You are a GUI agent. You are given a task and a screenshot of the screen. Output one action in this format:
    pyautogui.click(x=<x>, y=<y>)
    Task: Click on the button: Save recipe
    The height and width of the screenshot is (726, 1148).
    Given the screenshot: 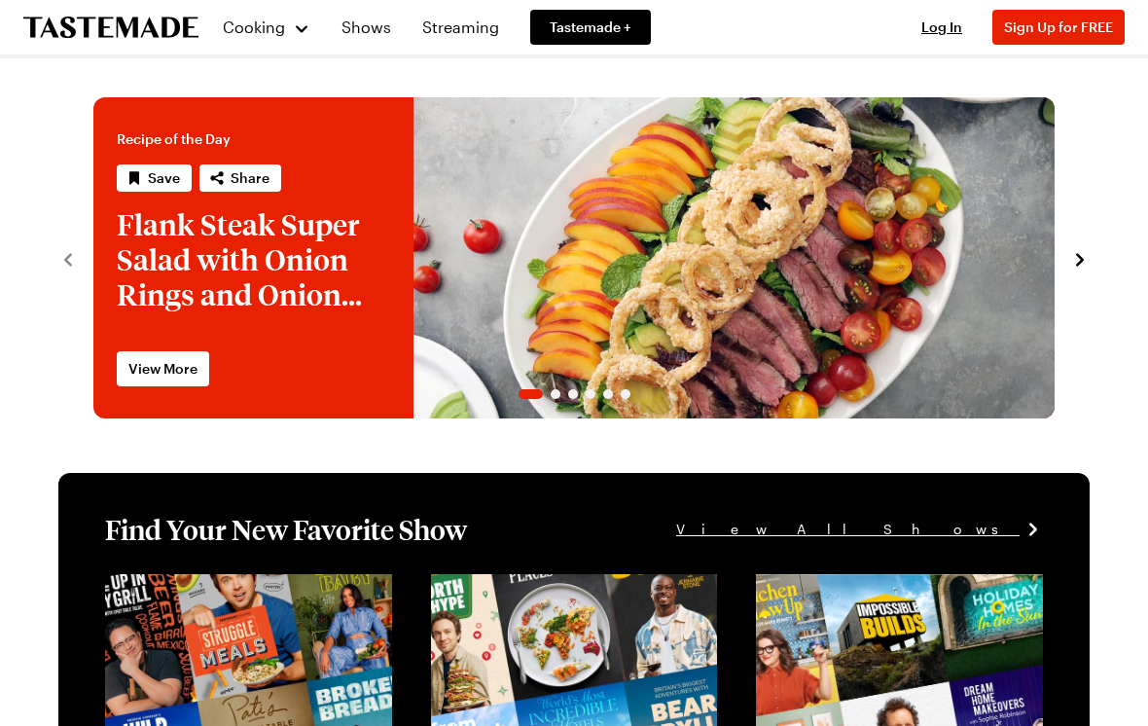 What is the action you would take?
    pyautogui.click(x=154, y=178)
    